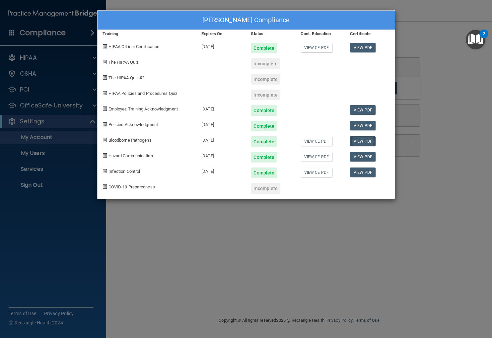  I want to click on span: Policies Acknowledgment, so click(133, 124).